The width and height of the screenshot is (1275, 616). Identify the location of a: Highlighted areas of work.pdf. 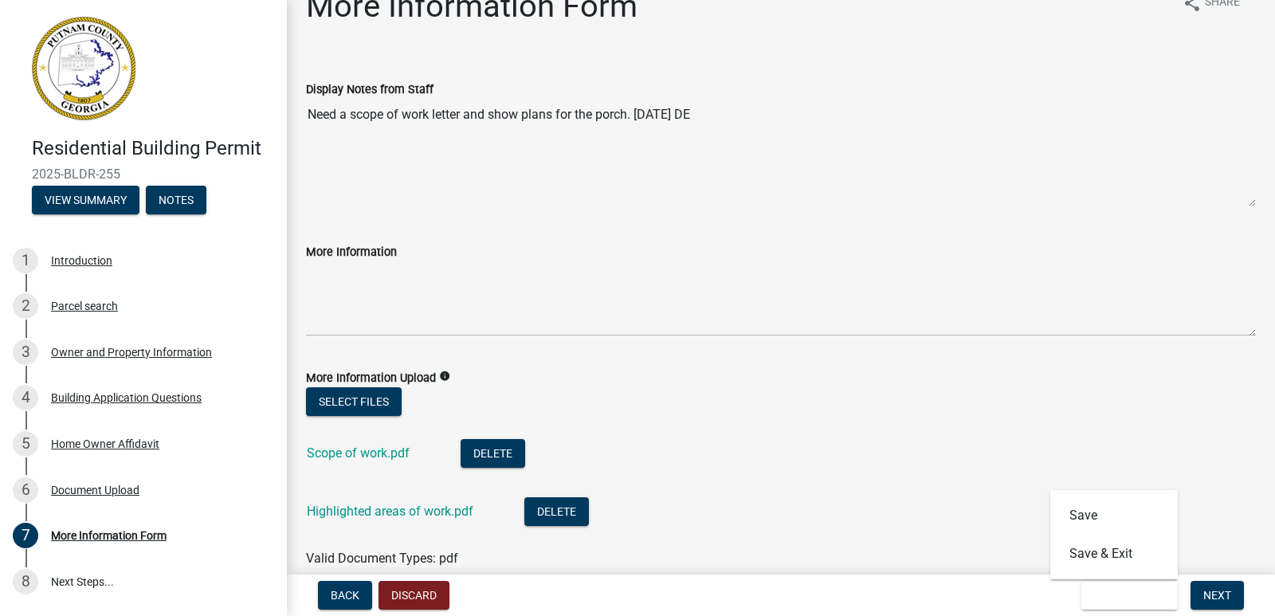
(390, 511).